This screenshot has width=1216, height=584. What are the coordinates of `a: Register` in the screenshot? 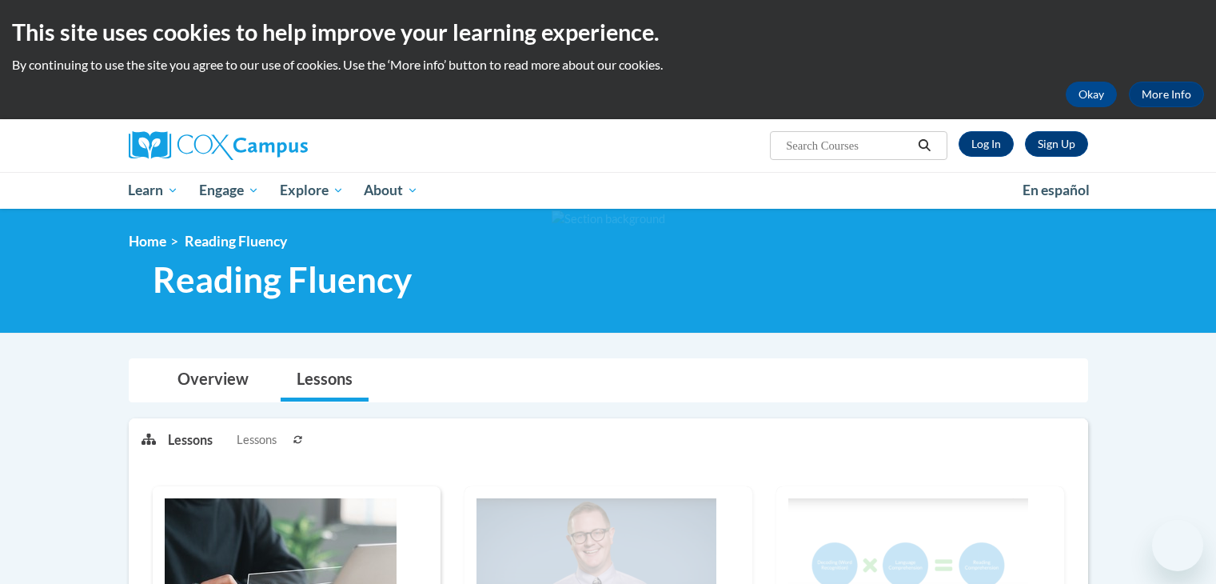 It's located at (1056, 144).